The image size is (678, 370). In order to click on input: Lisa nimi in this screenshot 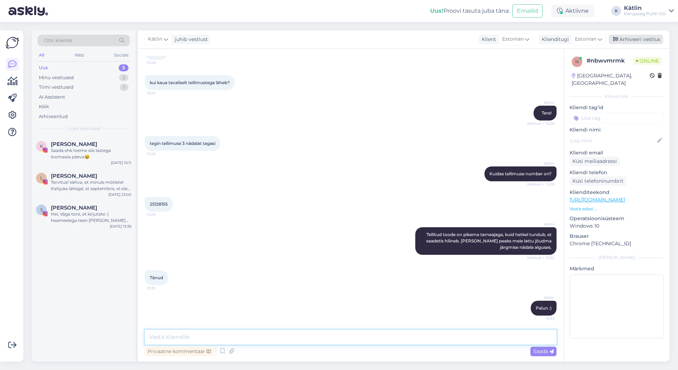, I will do `click(613, 141)`.